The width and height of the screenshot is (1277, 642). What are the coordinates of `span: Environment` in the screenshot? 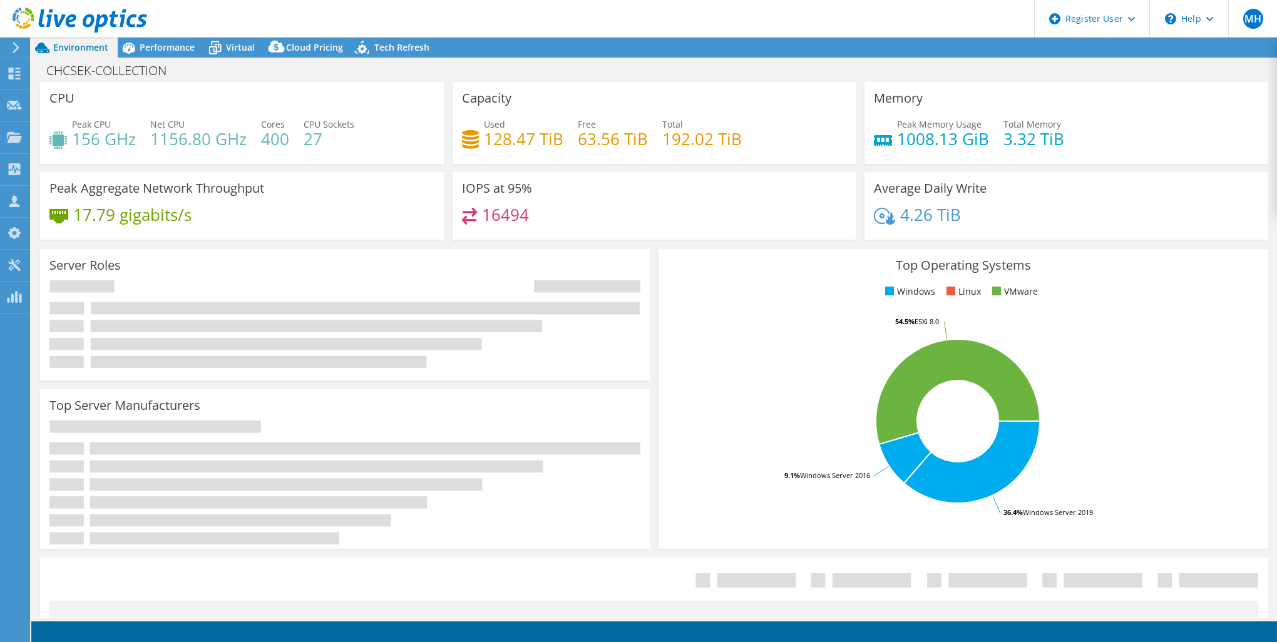 It's located at (81, 47).